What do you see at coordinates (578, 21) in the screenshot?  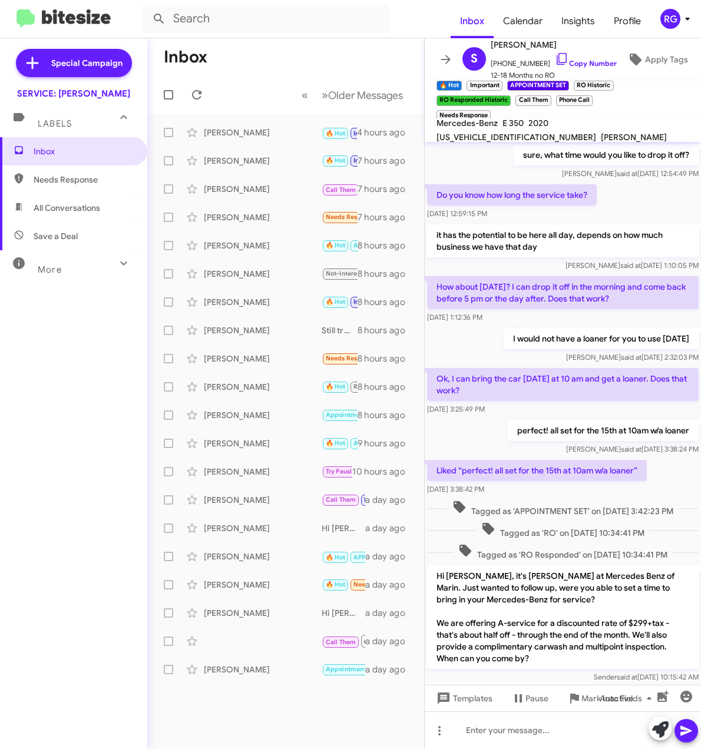 I see `span: Insights` at bounding box center [578, 21].